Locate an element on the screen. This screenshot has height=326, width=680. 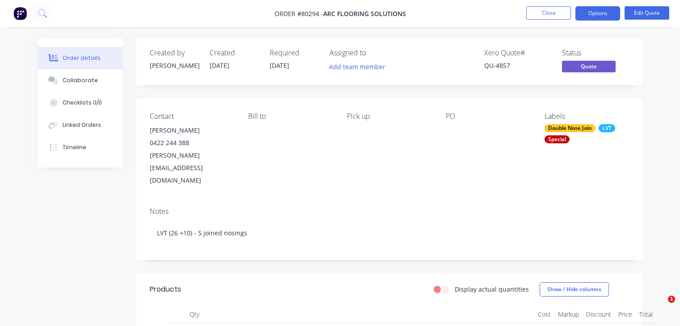
button: Collaborate is located at coordinates (80, 80).